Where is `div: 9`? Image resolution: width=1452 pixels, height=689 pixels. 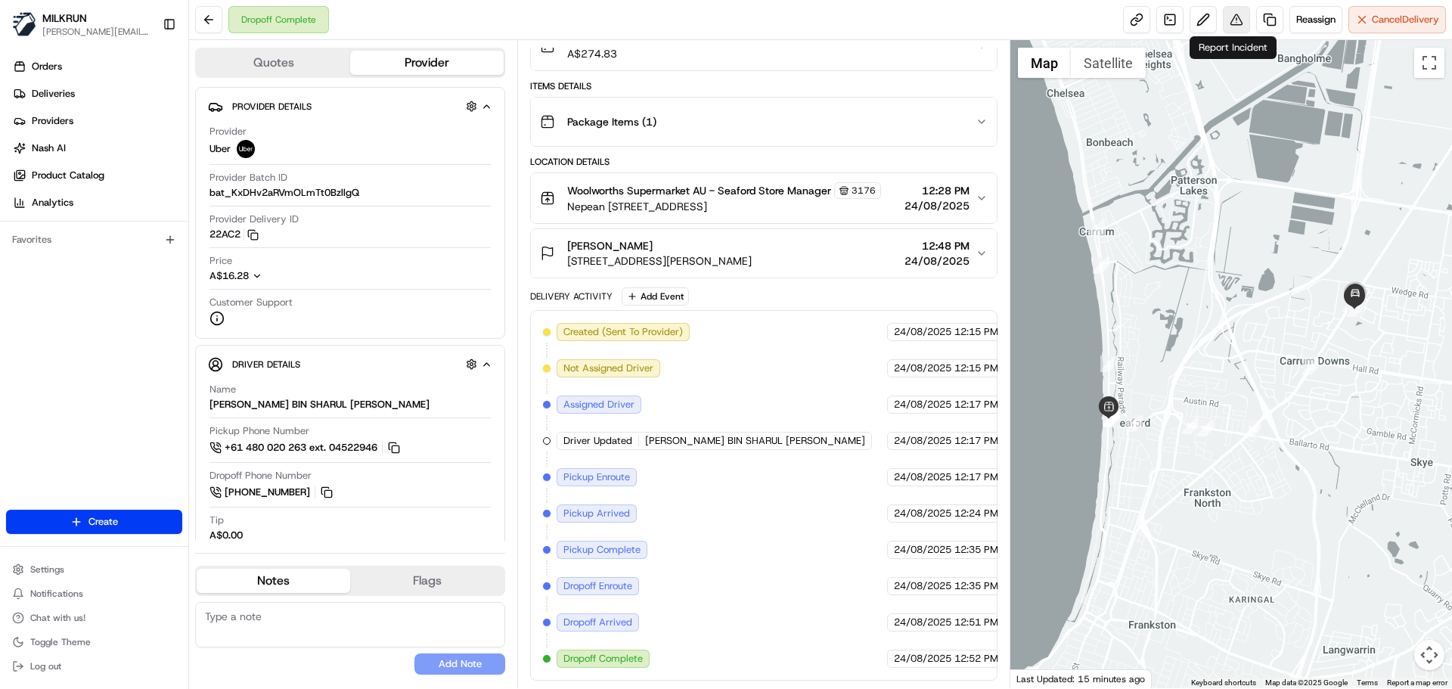 div: 9 is located at coordinates (1135, 424).